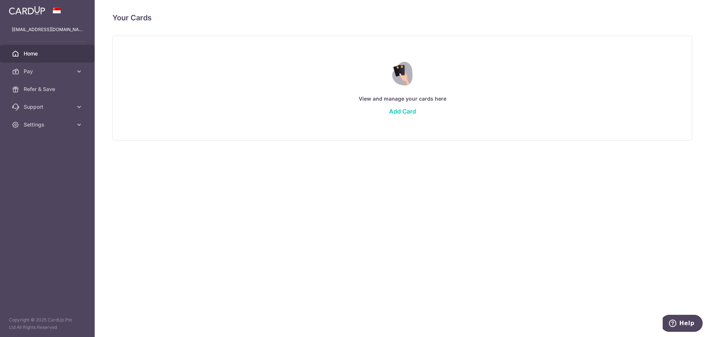 This screenshot has width=710, height=337. Describe the element at coordinates (402, 74) in the screenshot. I see `img: Credit Card` at that location.